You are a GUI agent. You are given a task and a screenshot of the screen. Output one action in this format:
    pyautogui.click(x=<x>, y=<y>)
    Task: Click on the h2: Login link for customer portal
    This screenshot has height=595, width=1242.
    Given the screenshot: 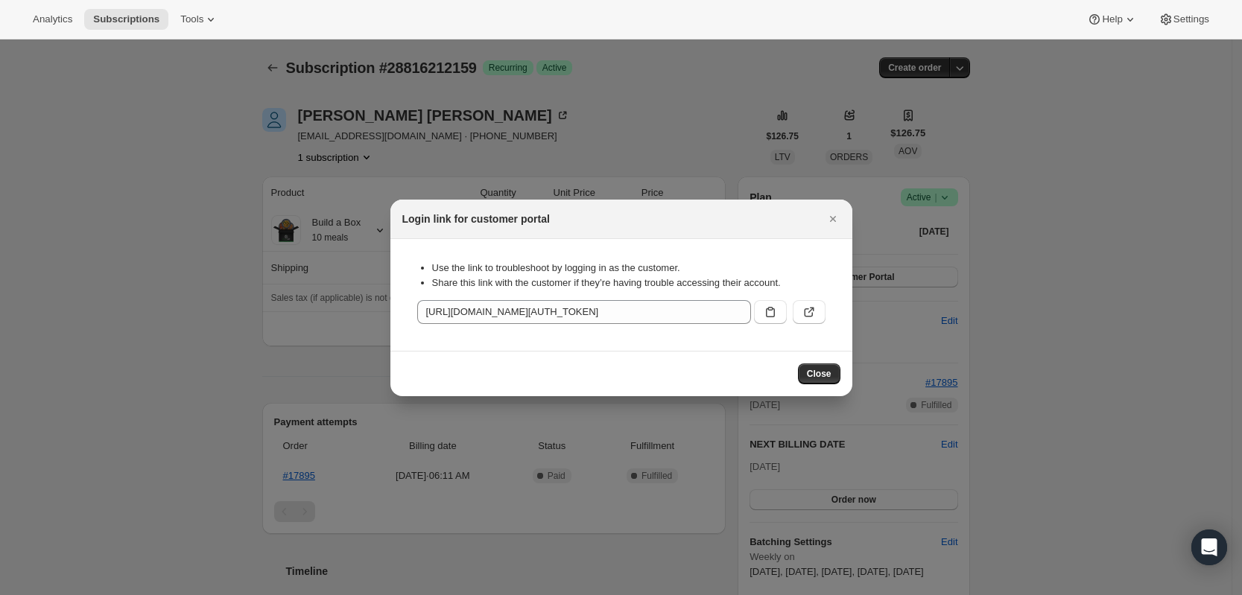 What is the action you would take?
    pyautogui.click(x=476, y=219)
    